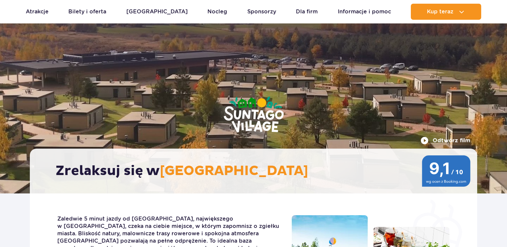 Image resolution: width=507 pixels, height=247 pixels. What do you see at coordinates (446, 12) in the screenshot?
I see `button: Kup teraz` at bounding box center [446, 12].